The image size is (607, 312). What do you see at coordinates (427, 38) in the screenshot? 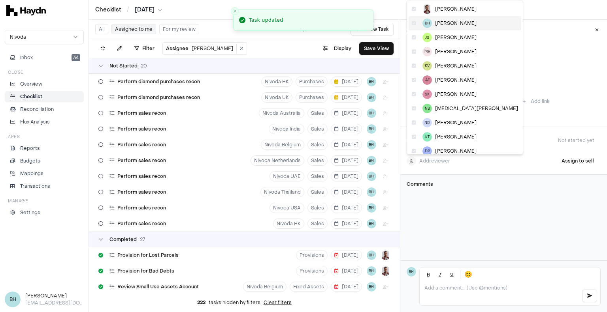
I see `span: JS` at bounding box center [427, 38].